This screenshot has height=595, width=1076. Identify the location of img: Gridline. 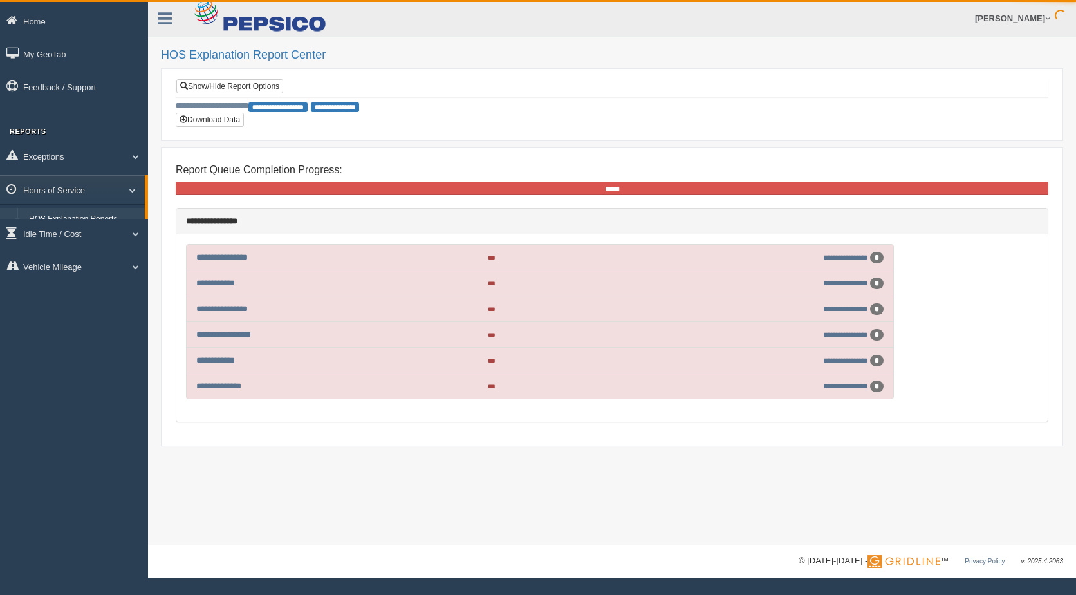
(904, 561).